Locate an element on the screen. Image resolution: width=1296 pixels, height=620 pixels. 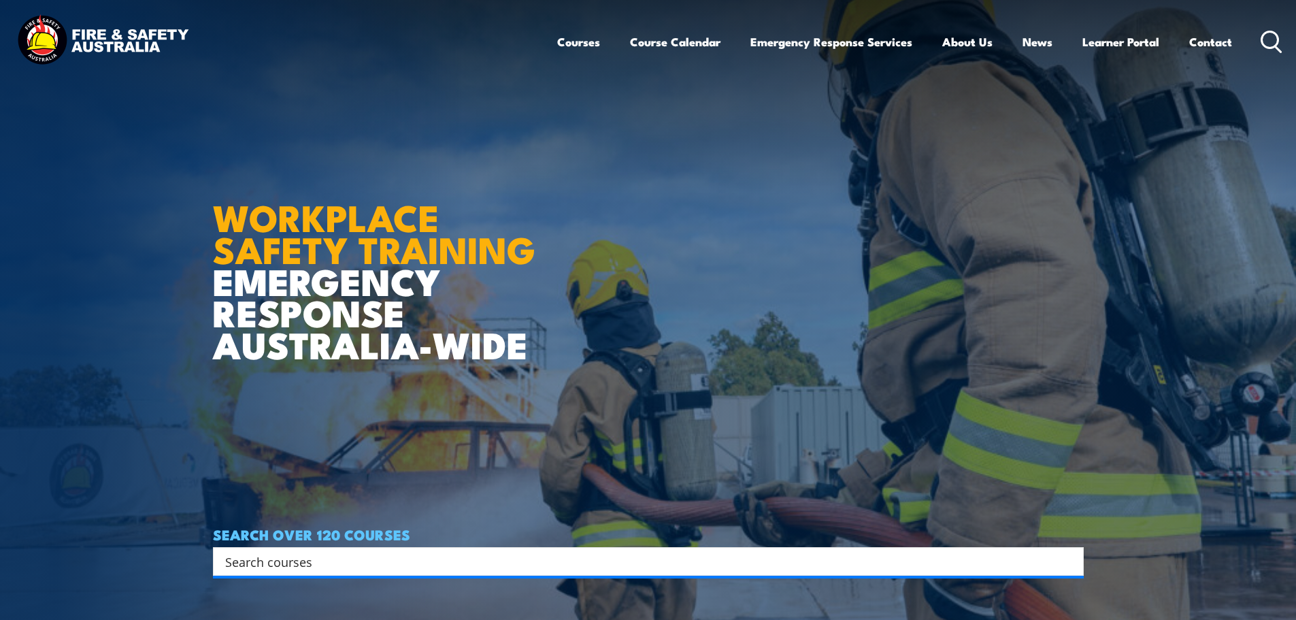
a: Learner Portal is located at coordinates (1120, 41).